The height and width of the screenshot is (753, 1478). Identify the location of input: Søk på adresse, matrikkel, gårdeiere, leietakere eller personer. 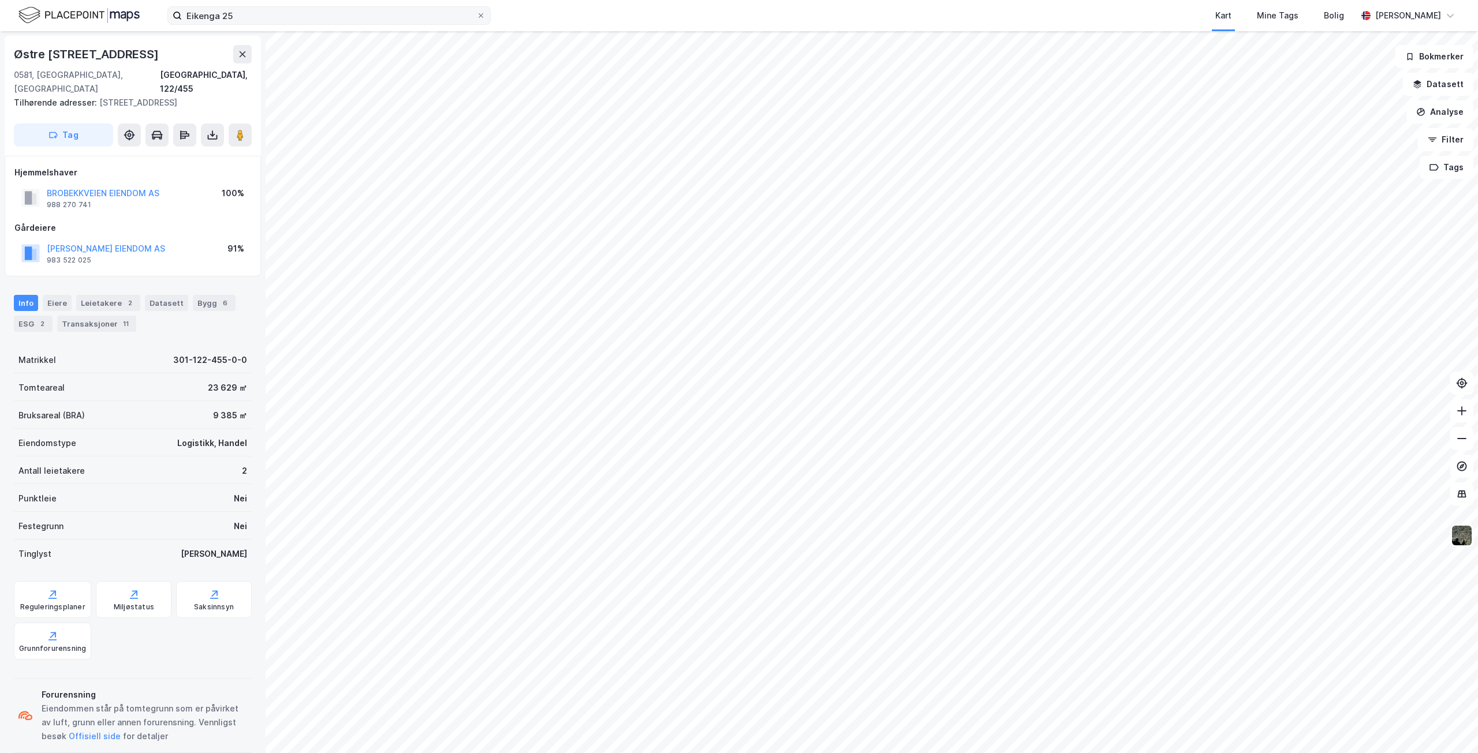
(329, 16).